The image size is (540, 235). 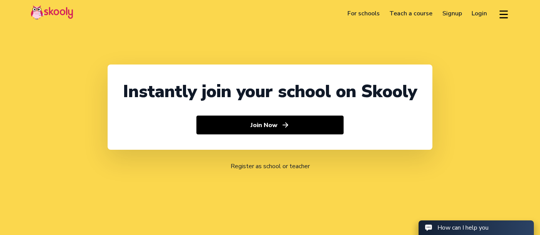 What do you see at coordinates (452, 13) in the screenshot?
I see `a: Signup` at bounding box center [452, 13].